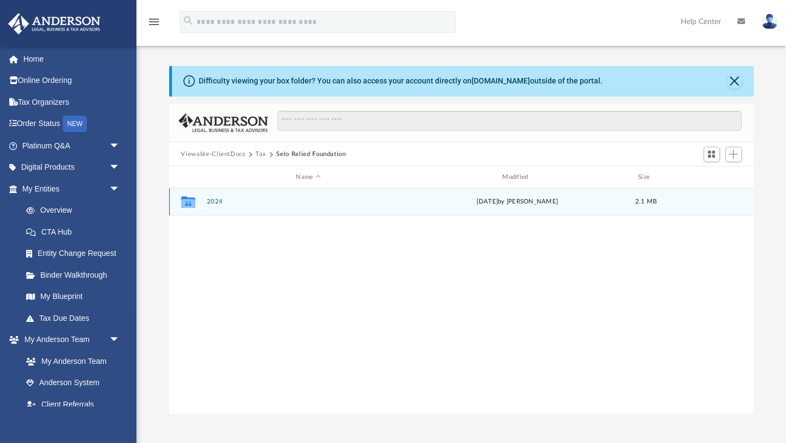  What do you see at coordinates (54, 23) in the screenshot?
I see `img: Anderson Advisors Platinum Portal` at bounding box center [54, 23].